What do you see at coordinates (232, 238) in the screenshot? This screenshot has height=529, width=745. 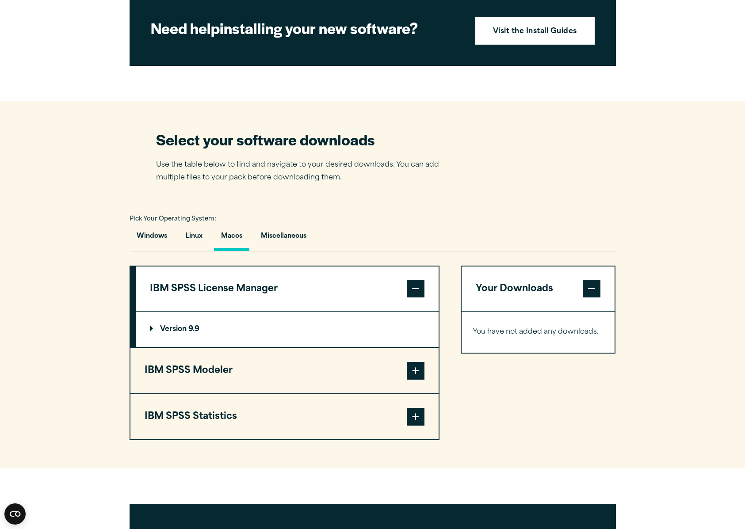 I see `button: Macos` at bounding box center [232, 238].